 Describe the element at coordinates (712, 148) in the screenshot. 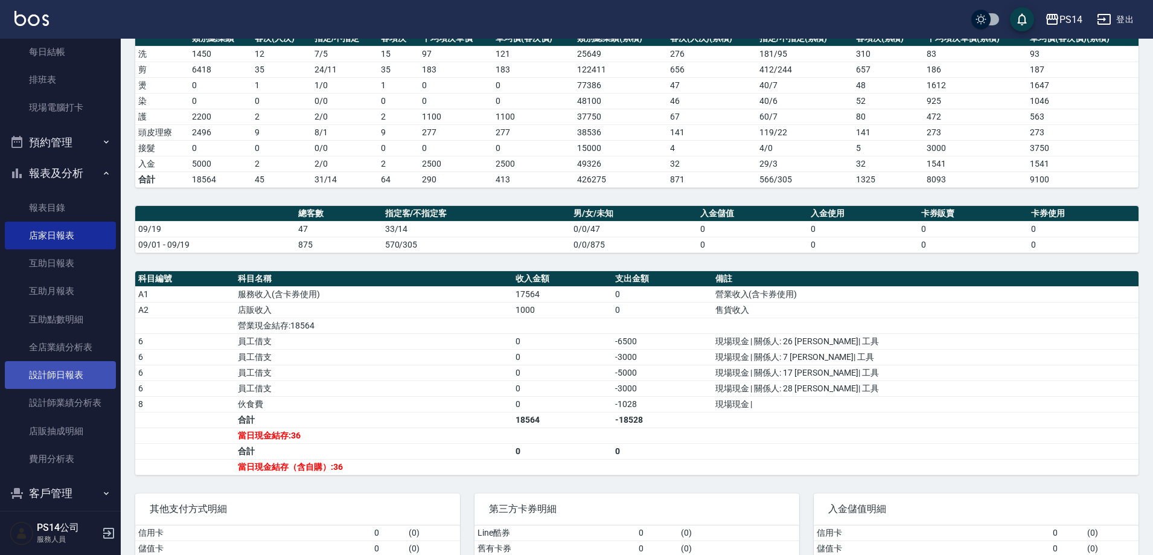

I see `td: 4` at that location.